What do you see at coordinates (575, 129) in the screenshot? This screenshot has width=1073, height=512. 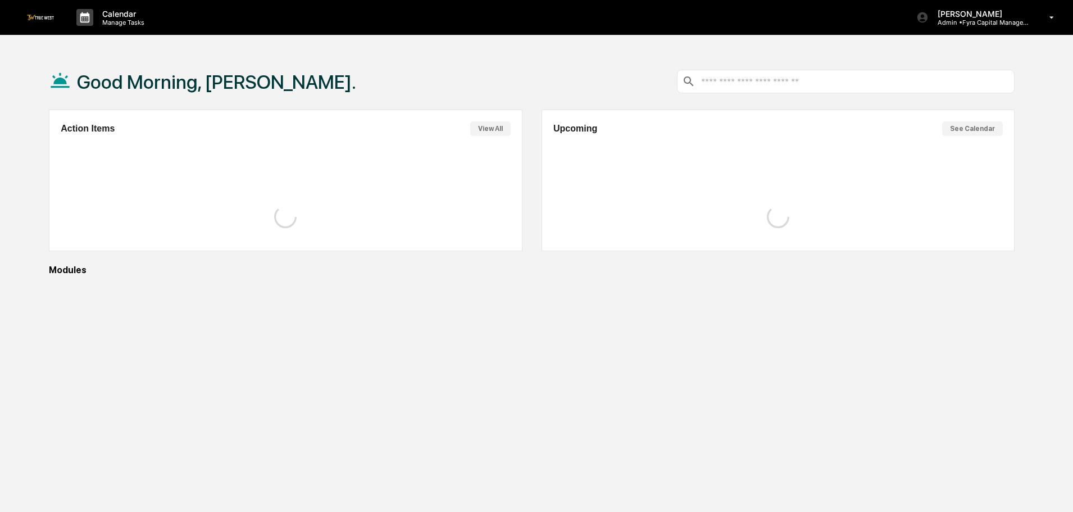 I see `h2: Upcoming` at bounding box center [575, 129].